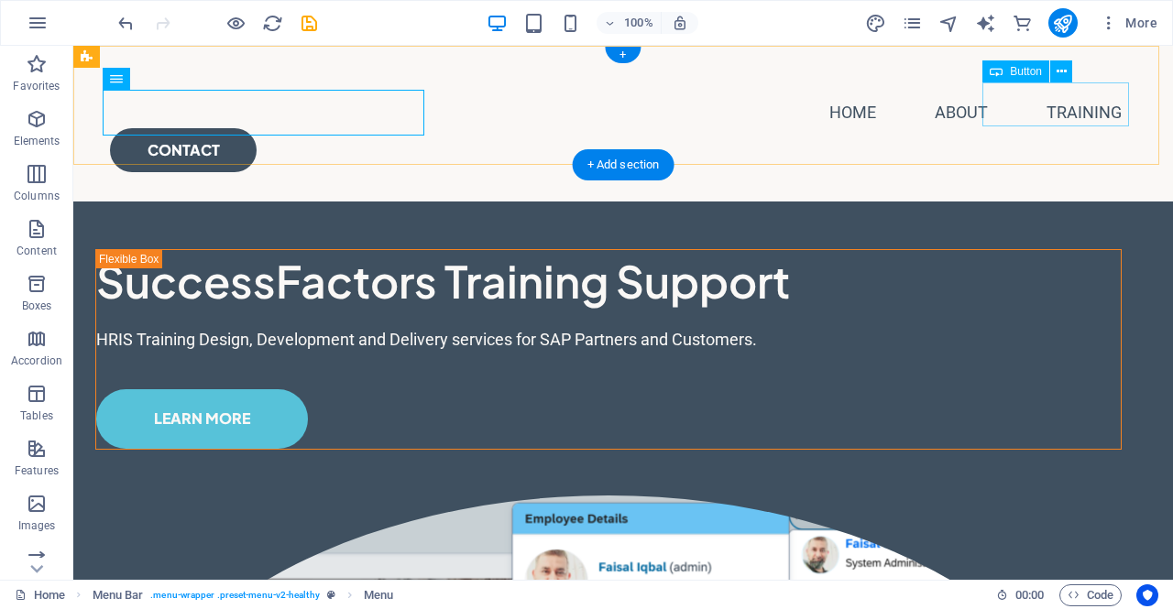  Describe the element at coordinates (126, 23) in the screenshot. I see `i: Undo: Change menu items (Ctrl+Z)` at that location.